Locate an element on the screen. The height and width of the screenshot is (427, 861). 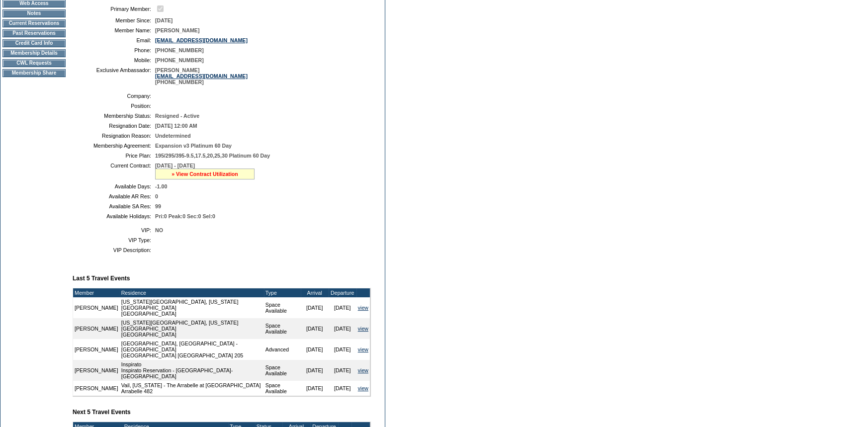
td: Type is located at coordinates (282, 293).